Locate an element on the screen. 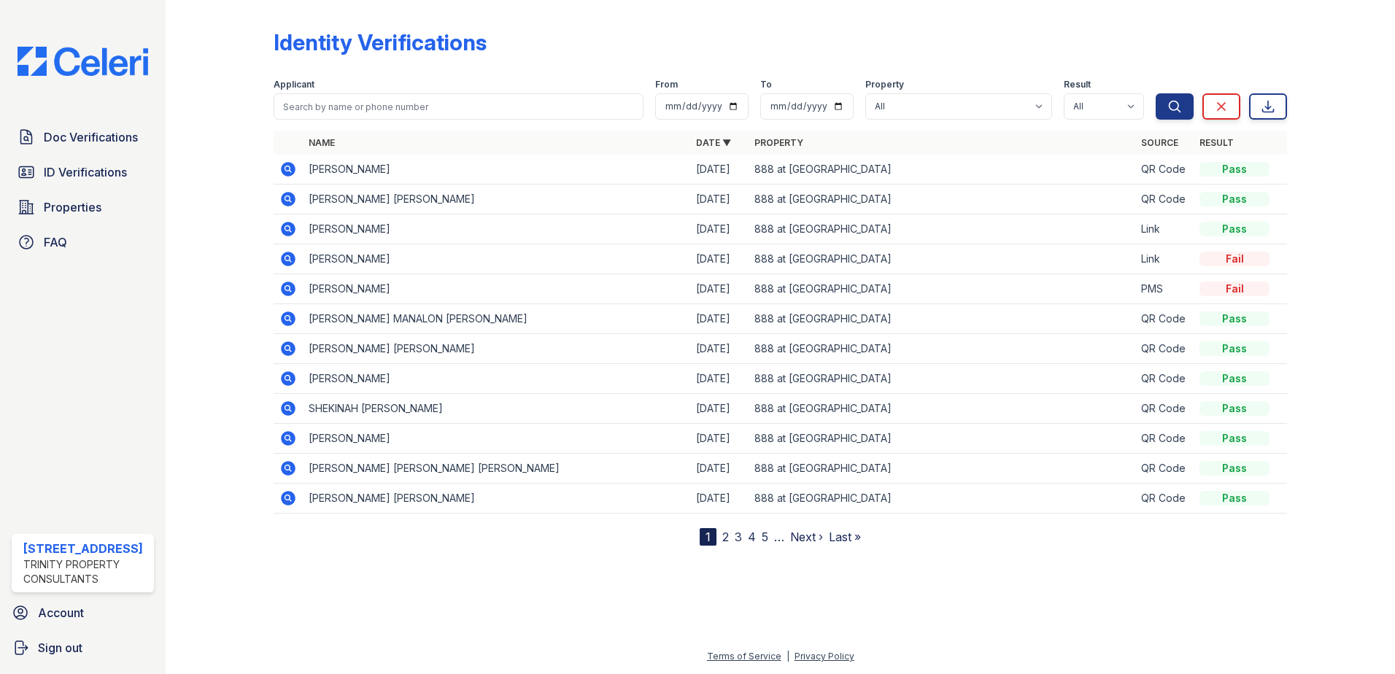  a: 4 is located at coordinates (752, 537).